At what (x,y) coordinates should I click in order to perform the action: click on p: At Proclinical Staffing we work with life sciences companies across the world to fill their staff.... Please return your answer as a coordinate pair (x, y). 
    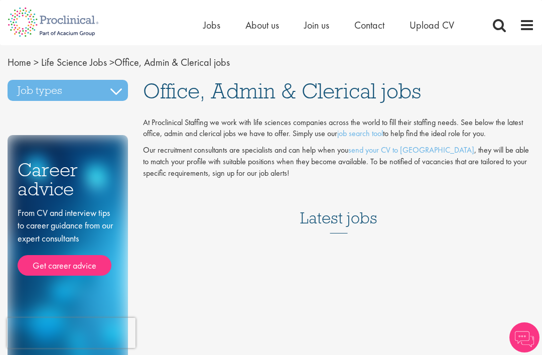
    Looking at the image, I should click on (339, 129).